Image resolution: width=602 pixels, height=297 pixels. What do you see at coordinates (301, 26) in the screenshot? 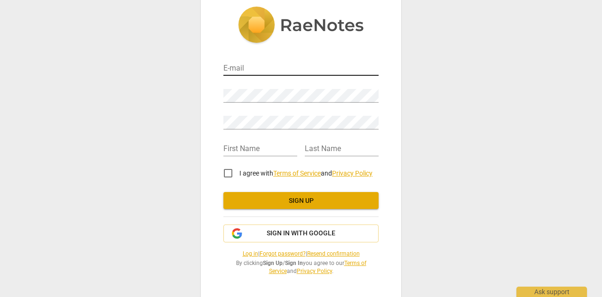
I see `img: 5ac2273c67554f335776073100b6d88f.svg` at bounding box center [301, 26].